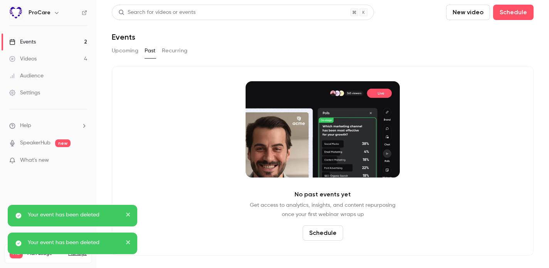  I want to click on h1: Events, so click(123, 37).